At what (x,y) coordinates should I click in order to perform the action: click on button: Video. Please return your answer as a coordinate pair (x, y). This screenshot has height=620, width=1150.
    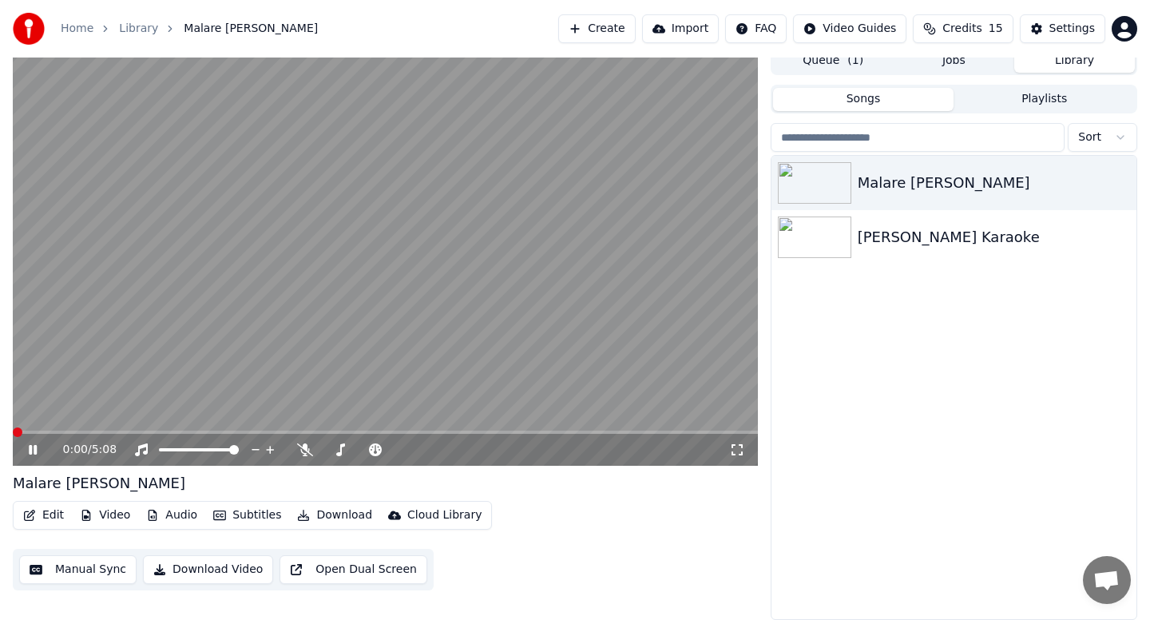
    Looking at the image, I should click on (105, 515).